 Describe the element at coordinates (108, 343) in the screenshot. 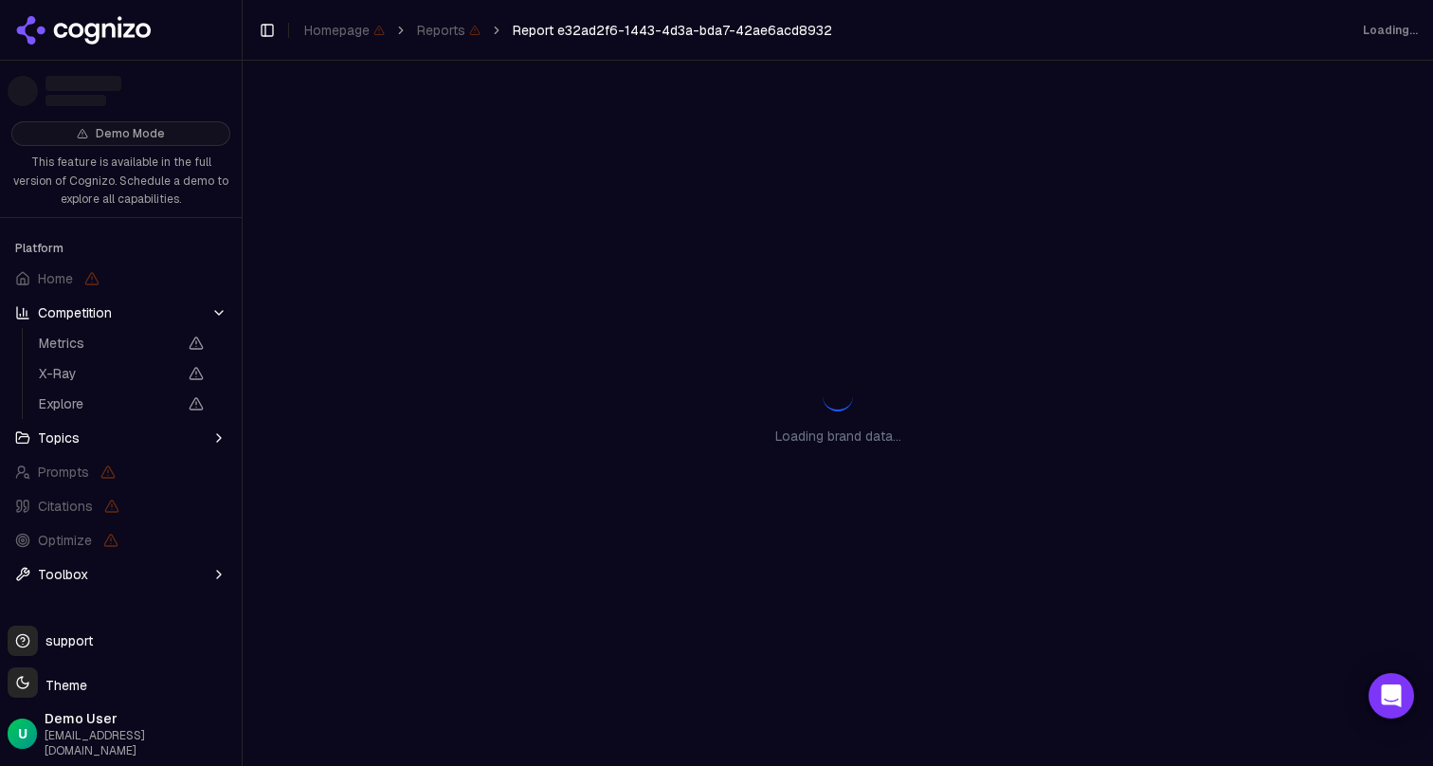

I see `span: Metrics` at that location.